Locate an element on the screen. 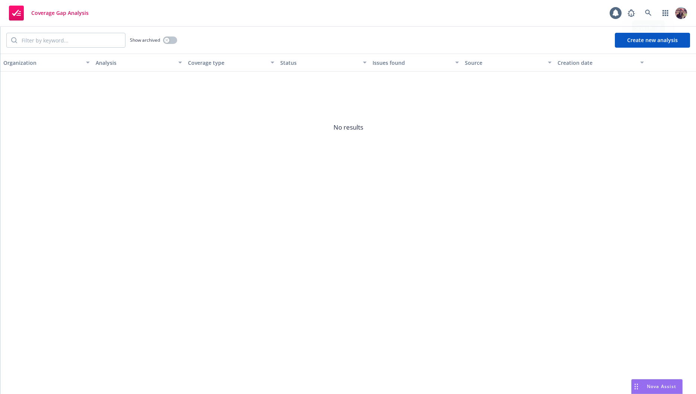 Image resolution: width=696 pixels, height=394 pixels. button: Analysis is located at coordinates (139, 63).